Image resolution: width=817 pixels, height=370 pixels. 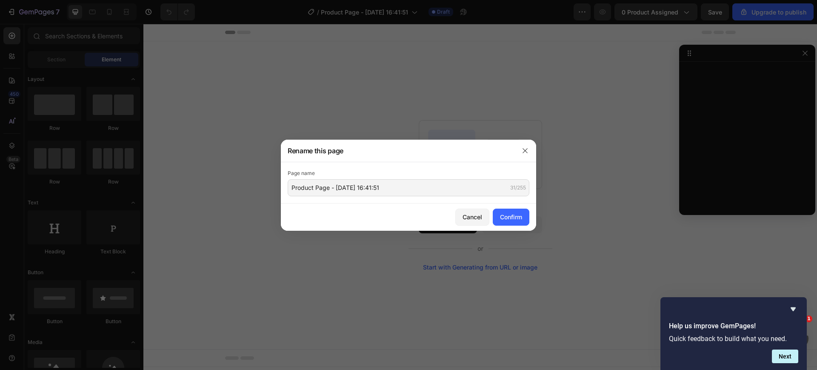 I want to click on h2: Help us improve GemPages!, so click(x=734, y=326).